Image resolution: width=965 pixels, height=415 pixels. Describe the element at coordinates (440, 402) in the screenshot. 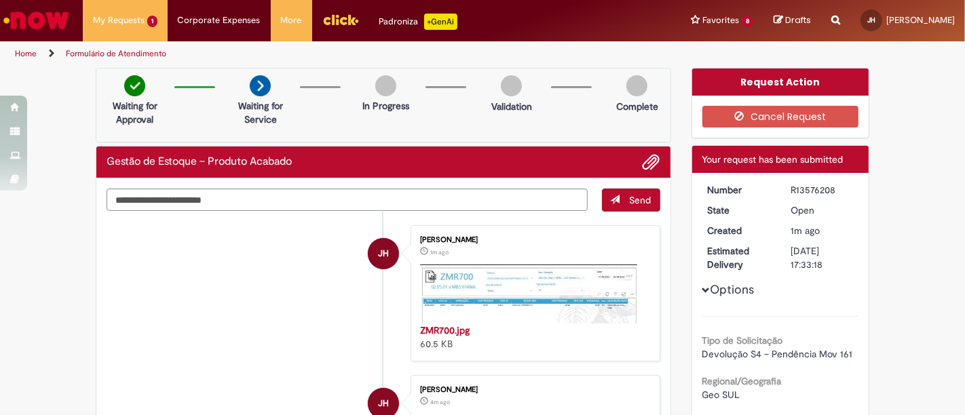

I see `time: 29/09/2025 11:30:07` at that location.